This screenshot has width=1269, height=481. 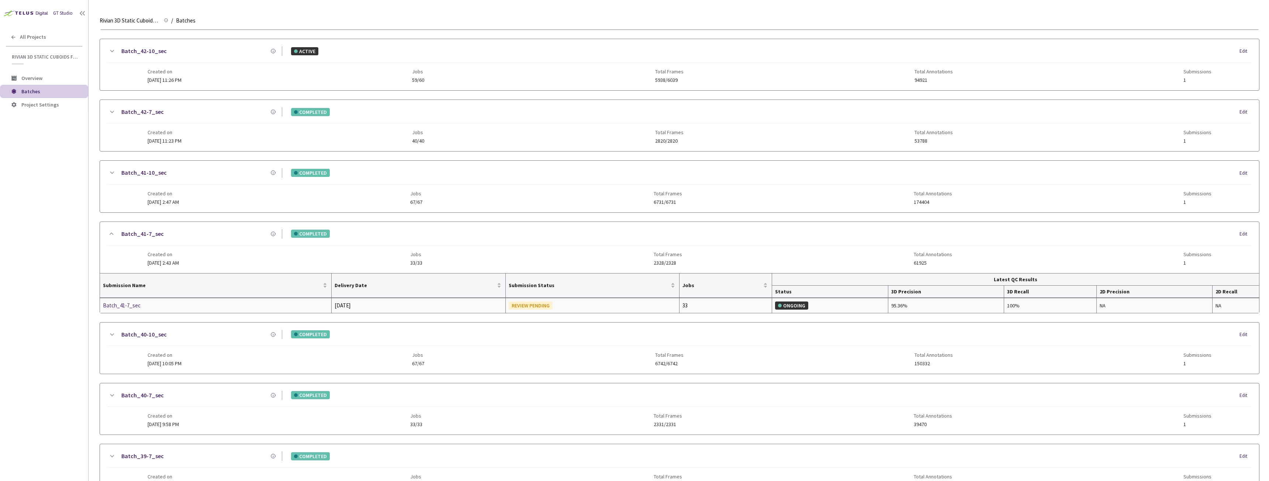 What do you see at coordinates (305, 51) in the screenshot?
I see `div: ACTIVE` at bounding box center [305, 51].